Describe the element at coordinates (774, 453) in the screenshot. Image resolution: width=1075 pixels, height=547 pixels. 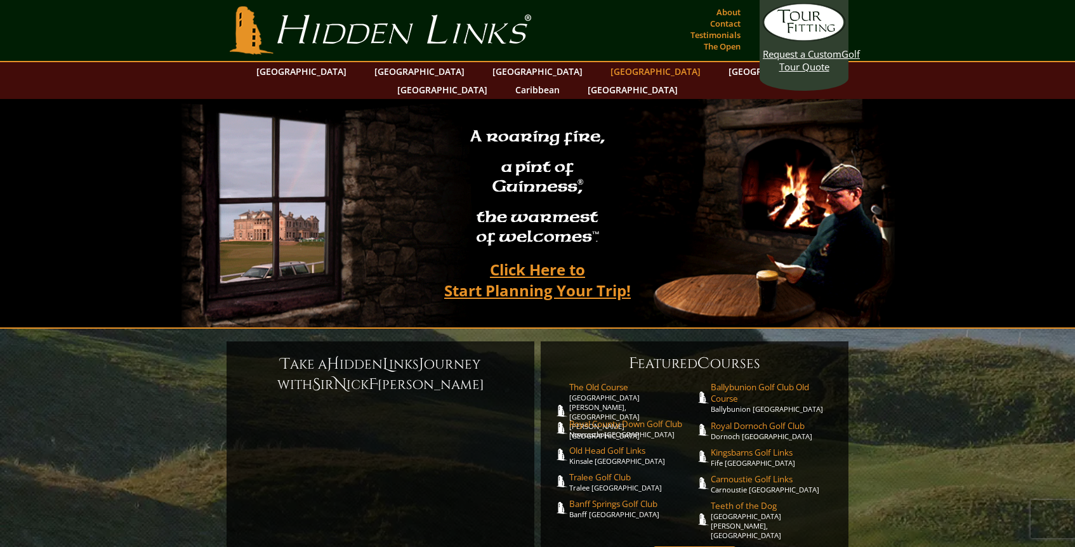
I see `span: Kingsbarns Golf Links` at that location.